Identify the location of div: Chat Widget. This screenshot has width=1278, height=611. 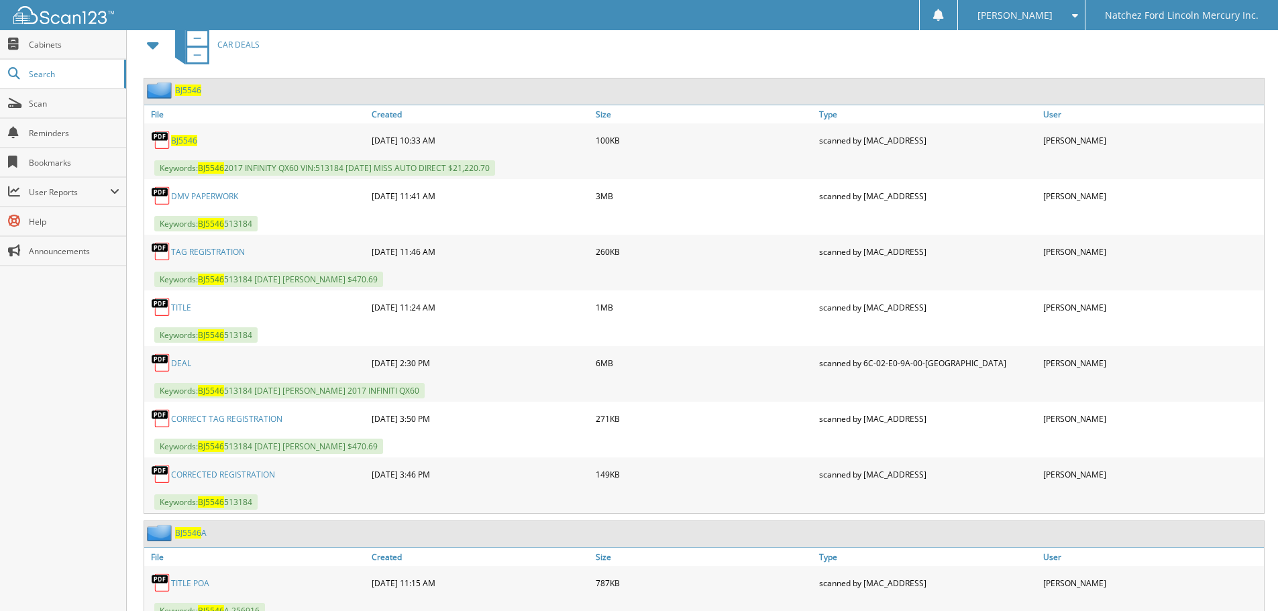
(1244, 579).